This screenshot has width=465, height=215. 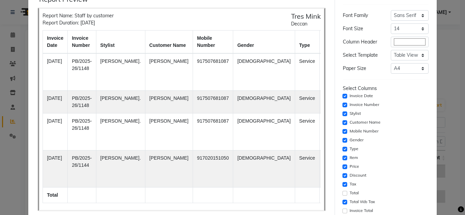 I want to click on div: Font Size, so click(x=361, y=29).